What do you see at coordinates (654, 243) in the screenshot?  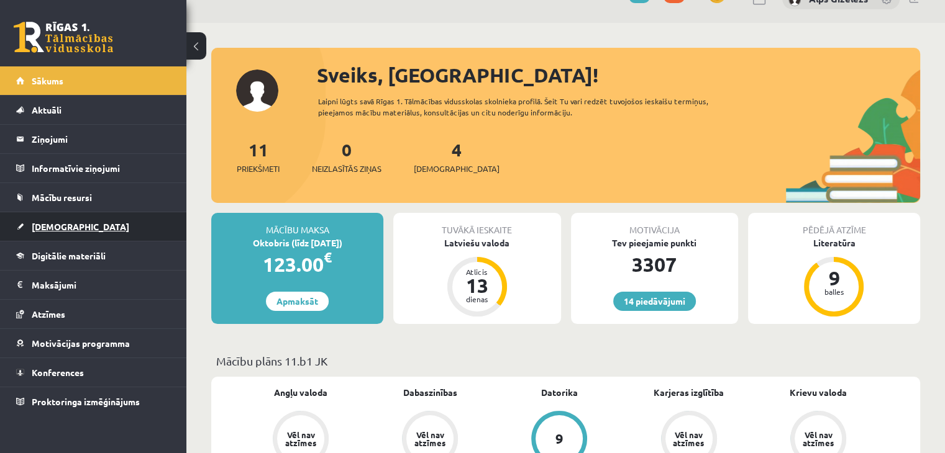 I see `div: Tev pieejamie punkti` at bounding box center [654, 243].